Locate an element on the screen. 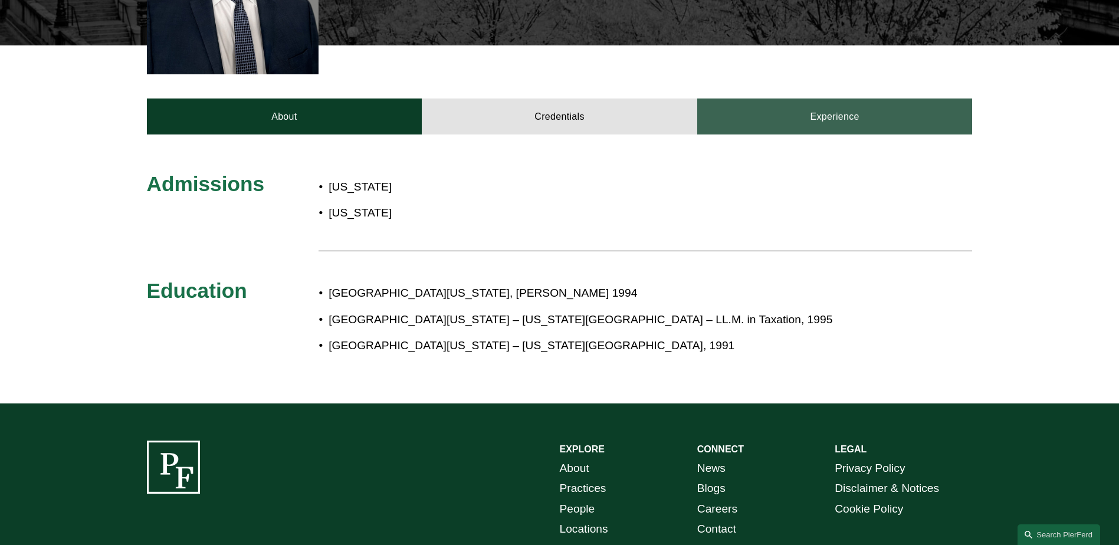  a: Disclaimer & Notices is located at coordinates (887, 488).